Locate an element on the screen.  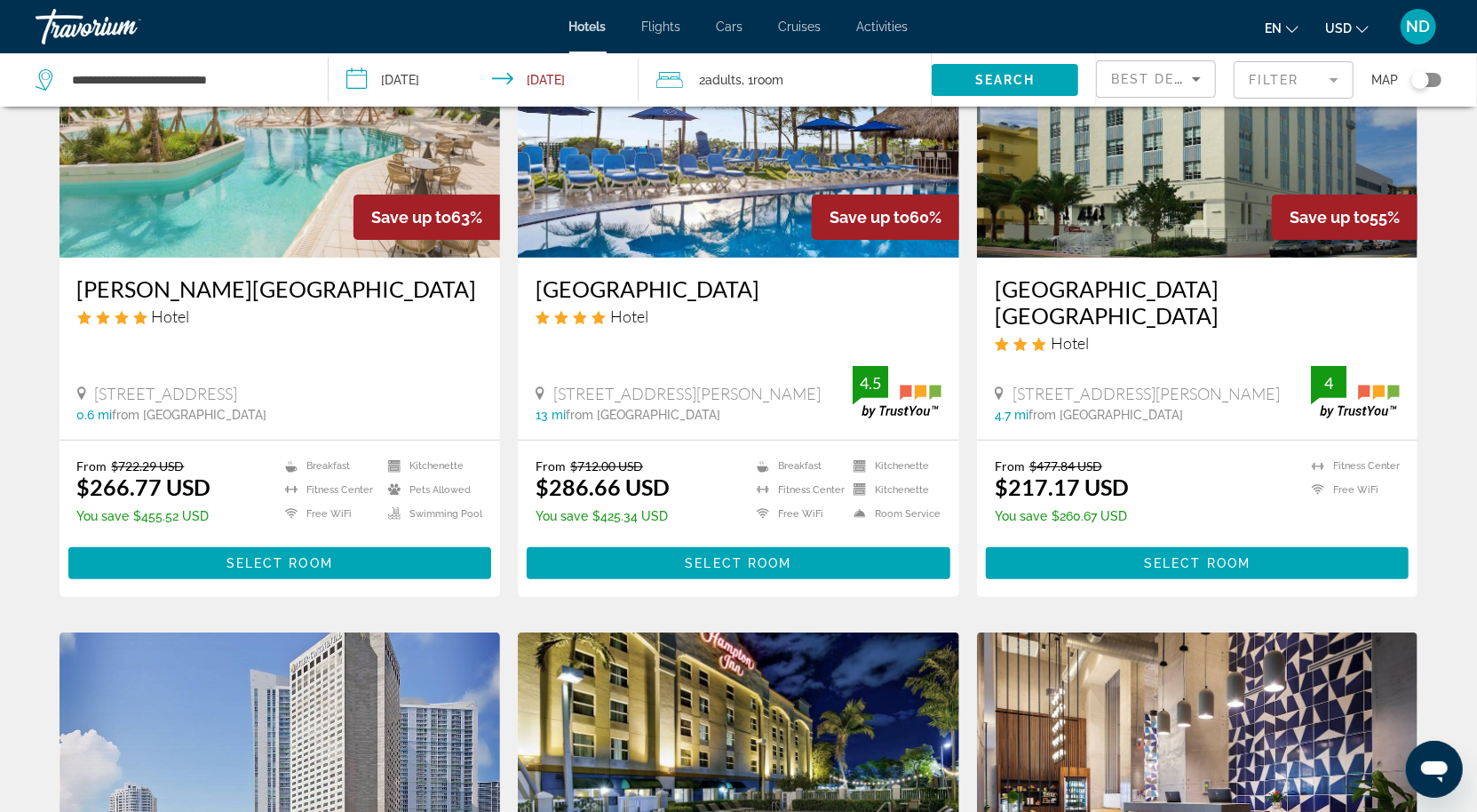
a: Flights is located at coordinates (662, 26).